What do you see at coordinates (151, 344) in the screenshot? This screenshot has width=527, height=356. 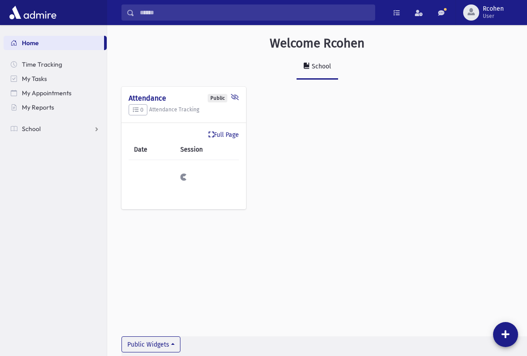 I see `button: Public Widgets` at bounding box center [151, 344].